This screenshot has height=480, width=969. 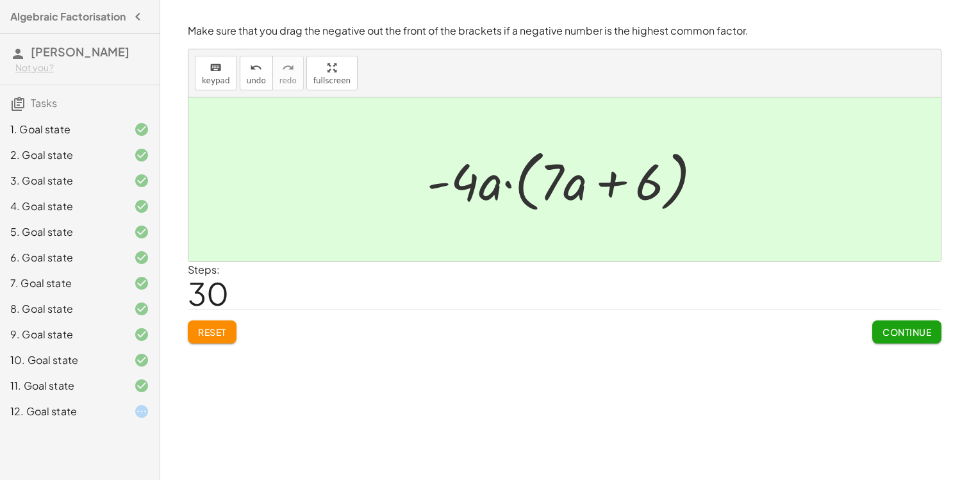 What do you see at coordinates (62, 155) in the screenshot?
I see `div: 2. Goal state` at bounding box center [62, 155].